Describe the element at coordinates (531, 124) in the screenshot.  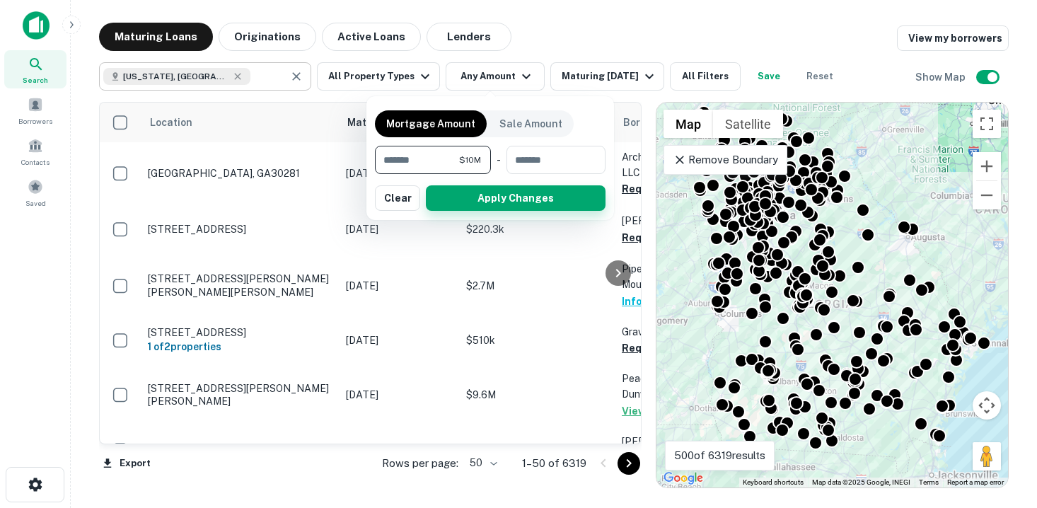
I see `p: Sale Amount` at that location.